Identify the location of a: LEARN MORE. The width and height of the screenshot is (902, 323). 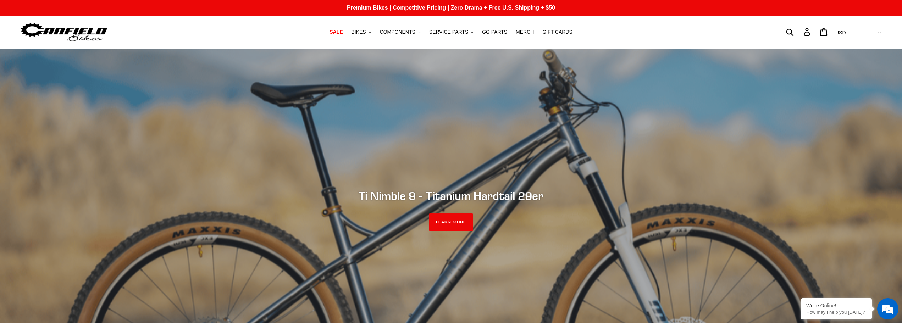
(451, 222).